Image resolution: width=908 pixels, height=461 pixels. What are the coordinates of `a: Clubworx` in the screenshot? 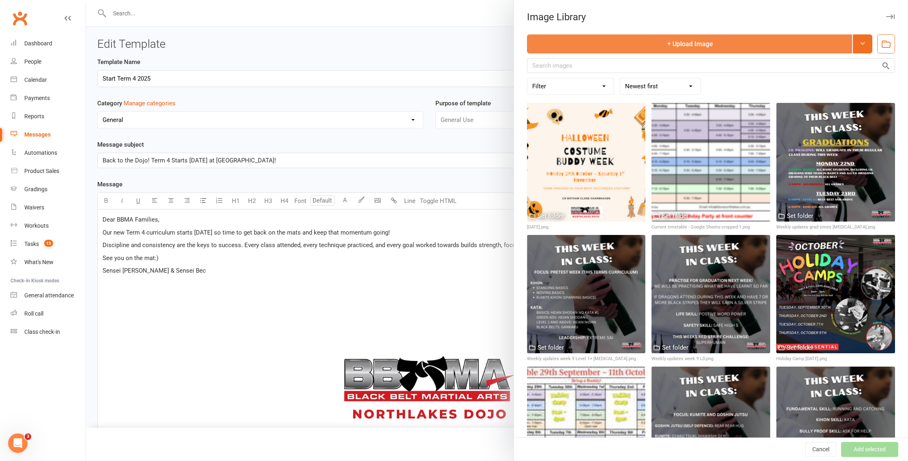 It's located at (20, 18).